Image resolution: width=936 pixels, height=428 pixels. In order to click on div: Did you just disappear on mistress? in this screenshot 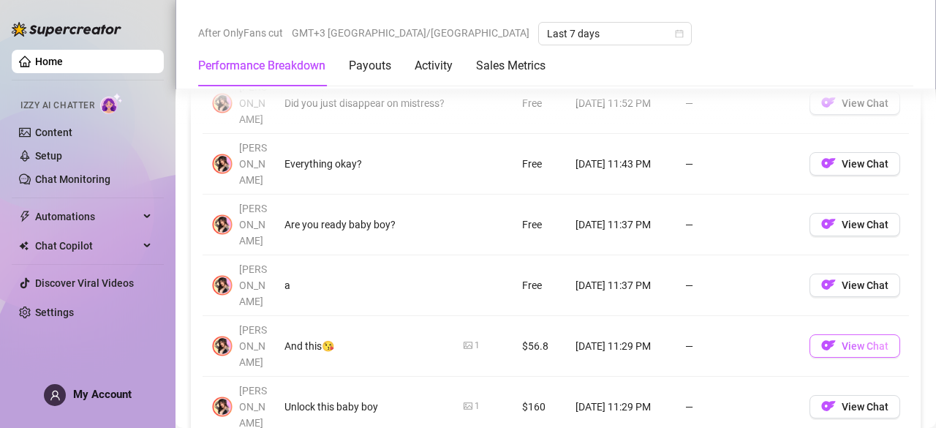, I will do `click(365, 103)`.